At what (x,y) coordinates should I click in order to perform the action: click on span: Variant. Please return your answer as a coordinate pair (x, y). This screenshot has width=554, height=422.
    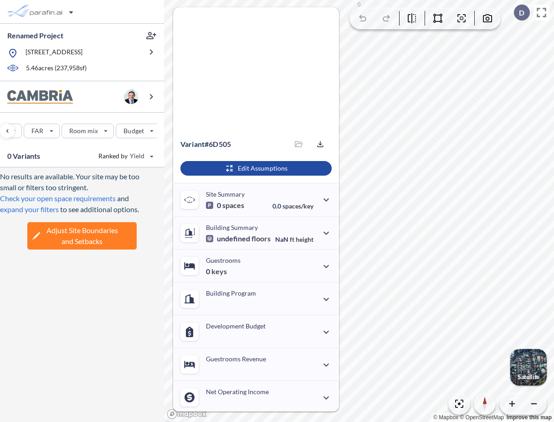
    Looking at the image, I should click on (192, 144).